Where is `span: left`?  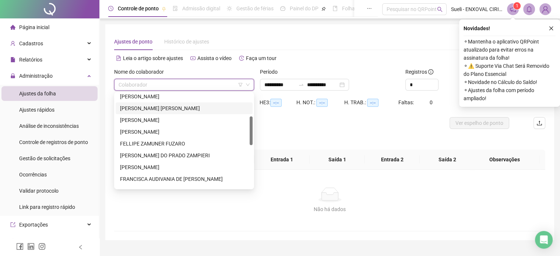 span: left is located at coordinates (81, 247).